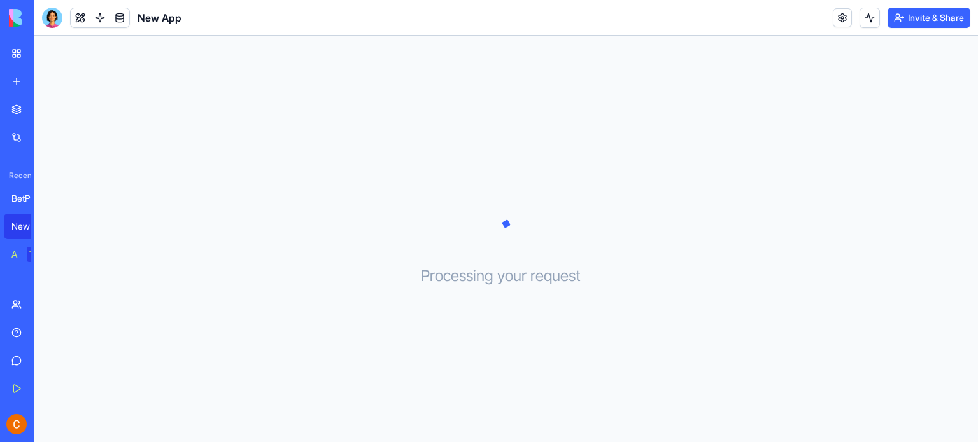 The height and width of the screenshot is (442, 978). Describe the element at coordinates (929, 18) in the screenshot. I see `button: Invite & Share` at that location.